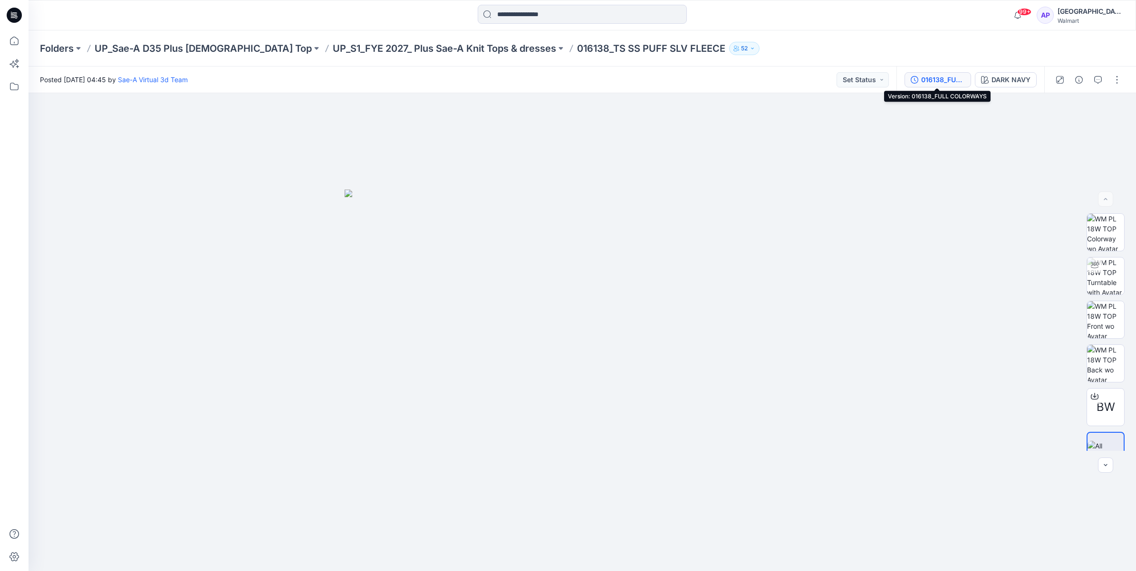 The height and width of the screenshot is (571, 1136). Describe the element at coordinates (943, 80) in the screenshot. I see `div: 016138_FULL COLORWAYS` at that location.